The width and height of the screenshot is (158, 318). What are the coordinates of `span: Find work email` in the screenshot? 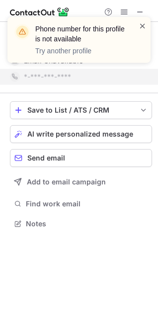 It's located at (87, 204).